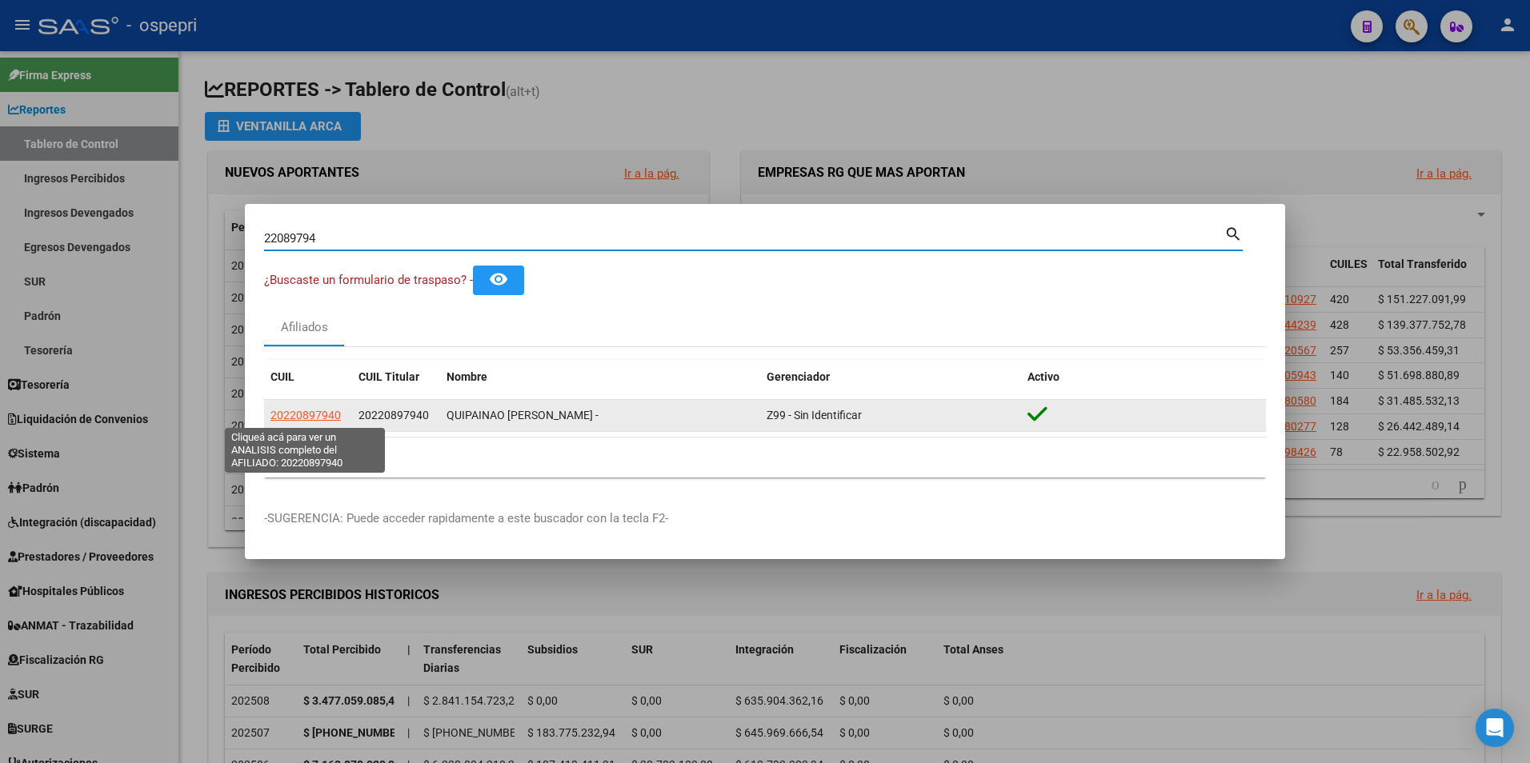  What do you see at coordinates (308, 377) in the screenshot?
I see `datatable-header-cell: CUIL` at bounding box center [308, 377].